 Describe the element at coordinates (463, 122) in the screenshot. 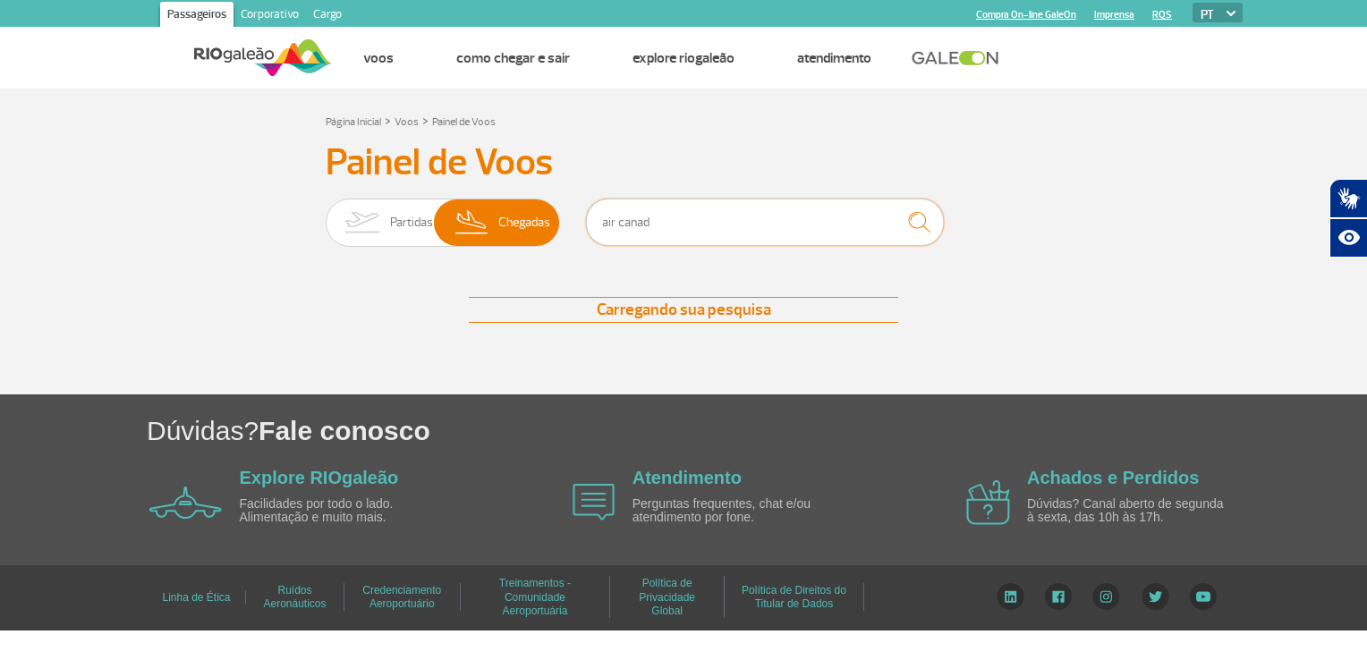

I see `a: Painel de Voos` at that location.